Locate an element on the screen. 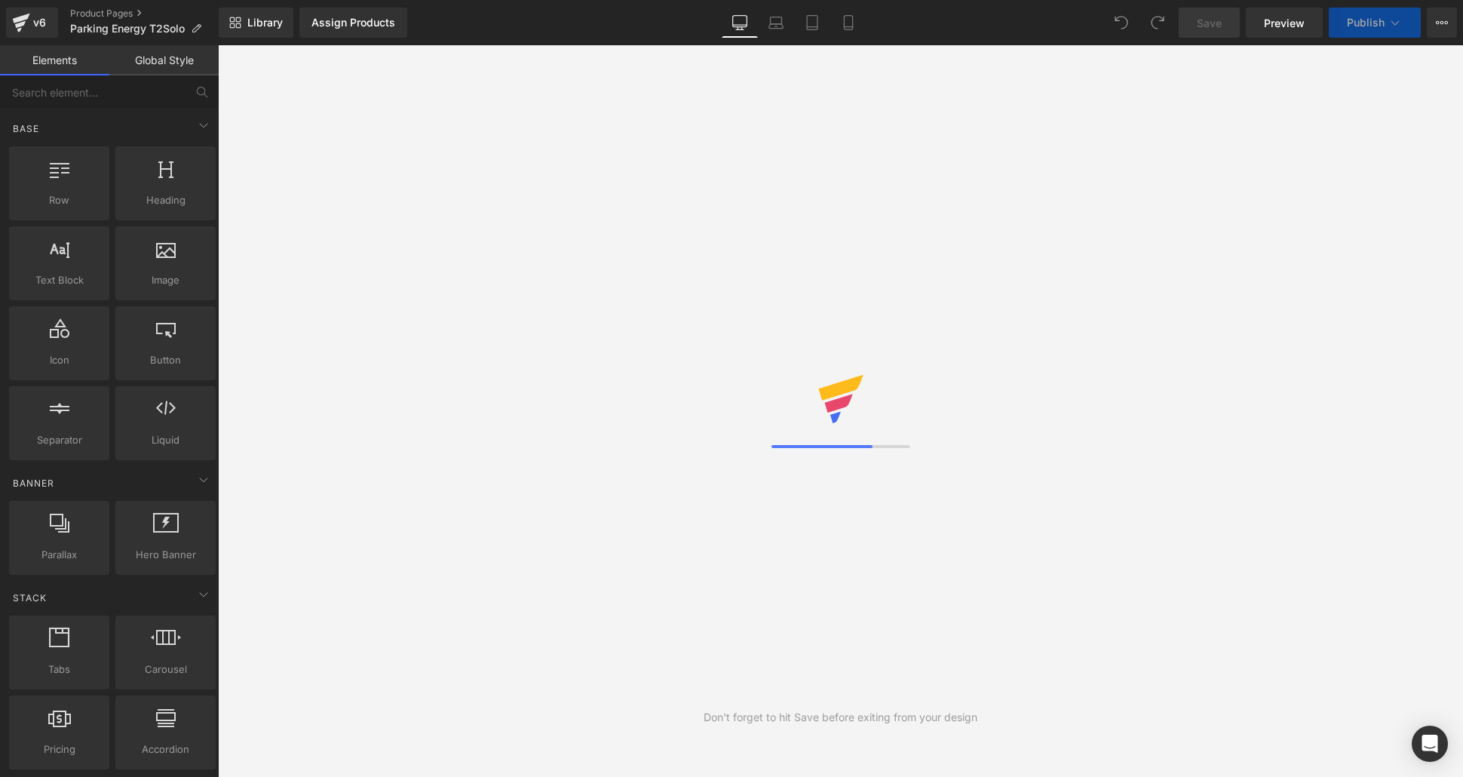 The image size is (1463, 777). span: Liquid is located at coordinates (165, 440).